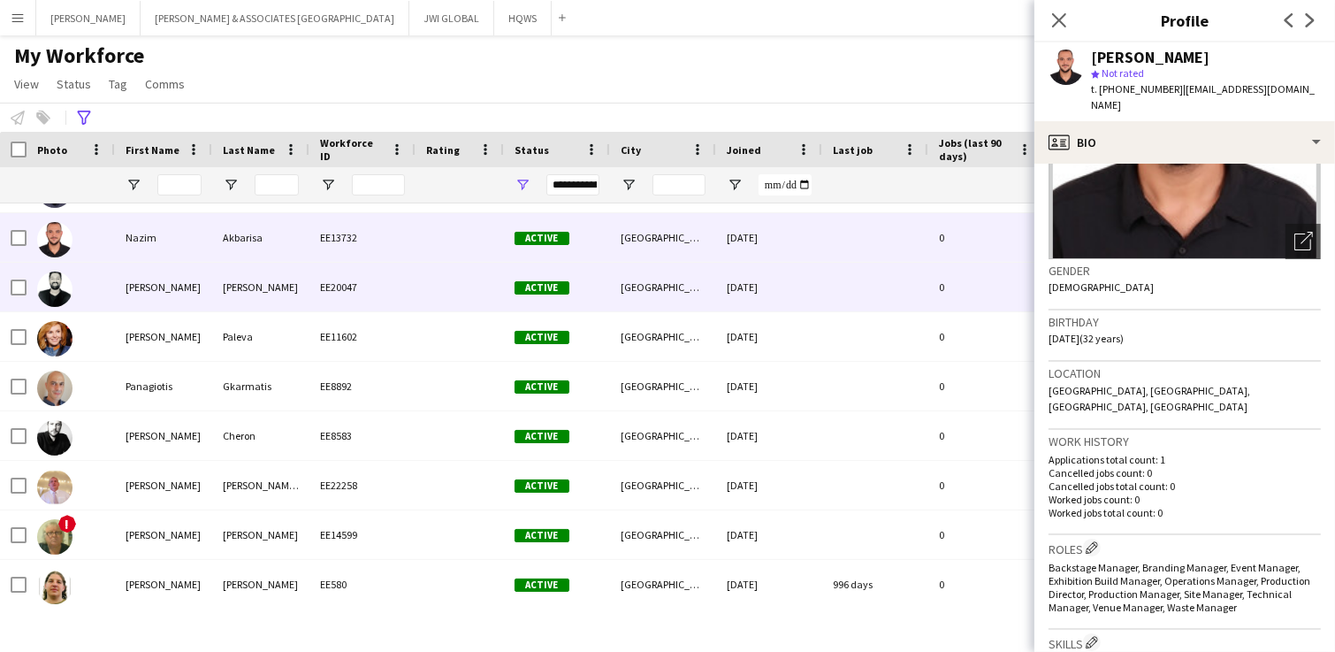  I want to click on app-action-btn: Advanced filters, so click(84, 118).